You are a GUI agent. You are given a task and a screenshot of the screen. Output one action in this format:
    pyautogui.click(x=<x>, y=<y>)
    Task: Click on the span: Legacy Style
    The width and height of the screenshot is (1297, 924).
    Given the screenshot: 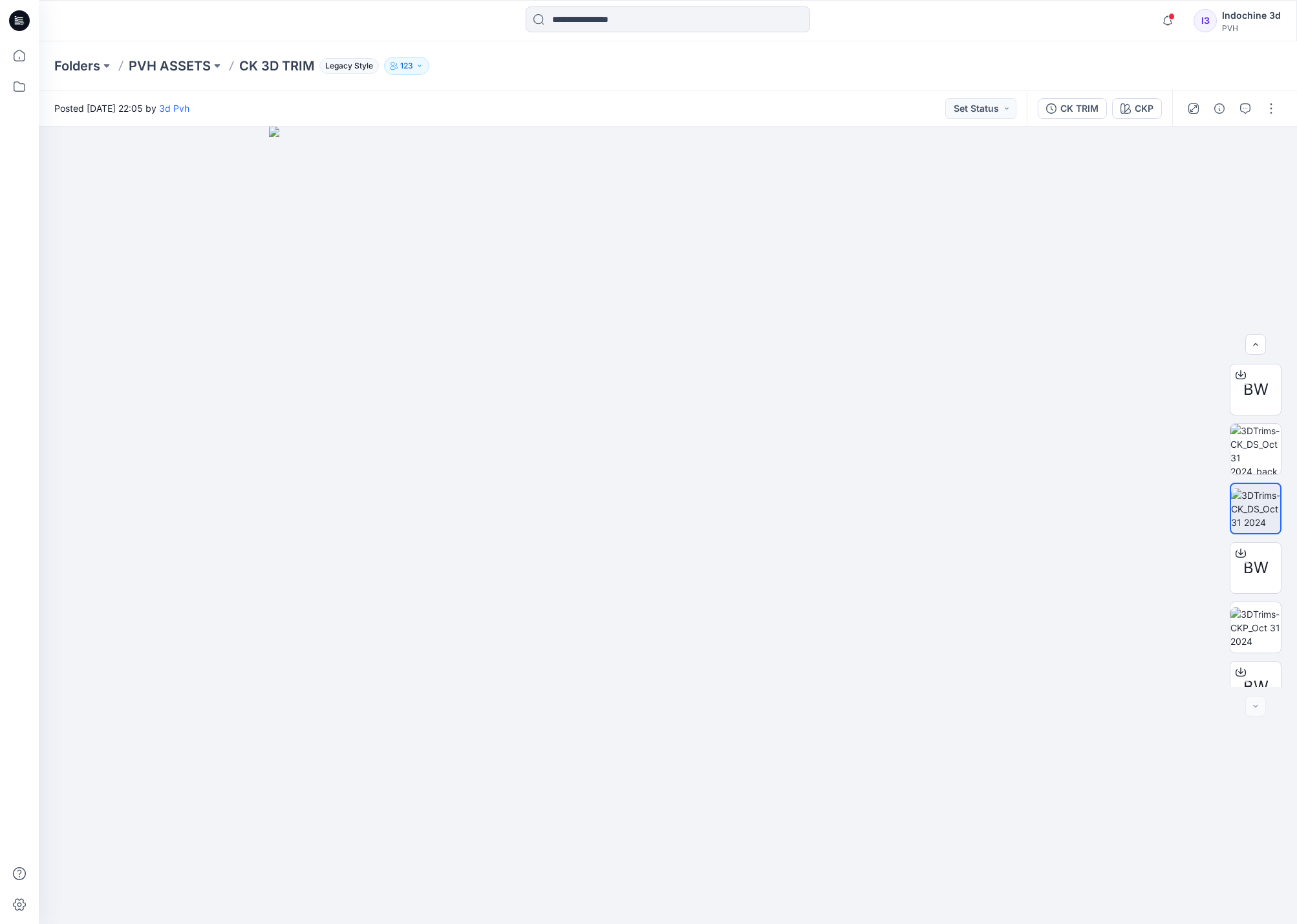 What is the action you would take?
    pyautogui.click(x=349, y=66)
    